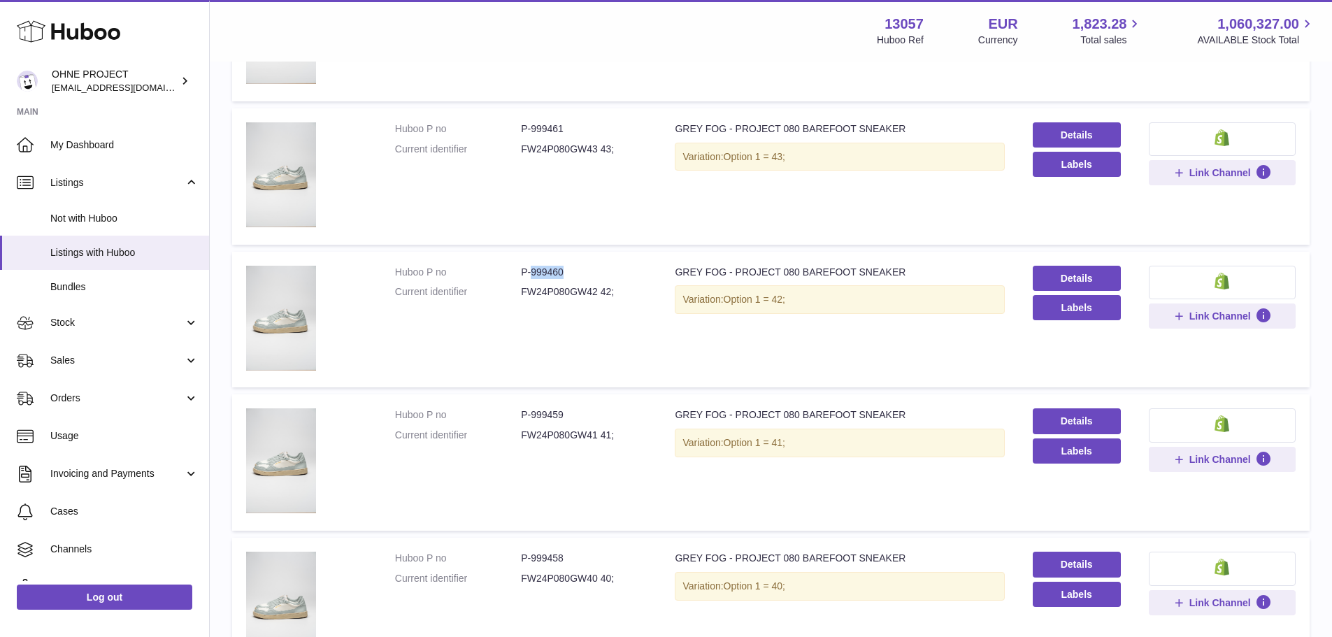  What do you see at coordinates (584, 415) in the screenshot?
I see `dd: P-999459` at bounding box center [584, 415].